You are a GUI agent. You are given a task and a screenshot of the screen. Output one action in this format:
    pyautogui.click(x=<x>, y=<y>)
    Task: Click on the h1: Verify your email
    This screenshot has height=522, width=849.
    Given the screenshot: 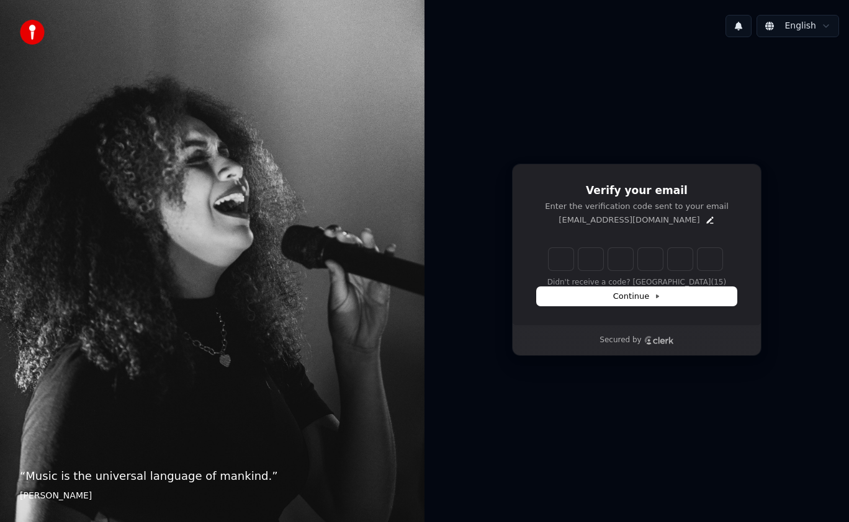 What is the action you would take?
    pyautogui.click(x=636, y=191)
    